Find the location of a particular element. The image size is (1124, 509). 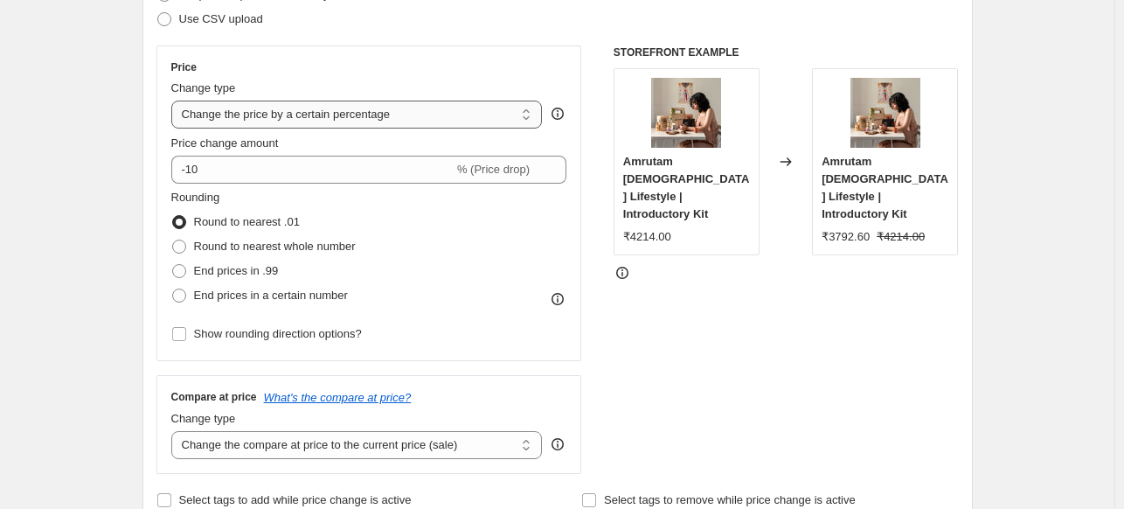

input: -15 is located at coordinates (312, 170).